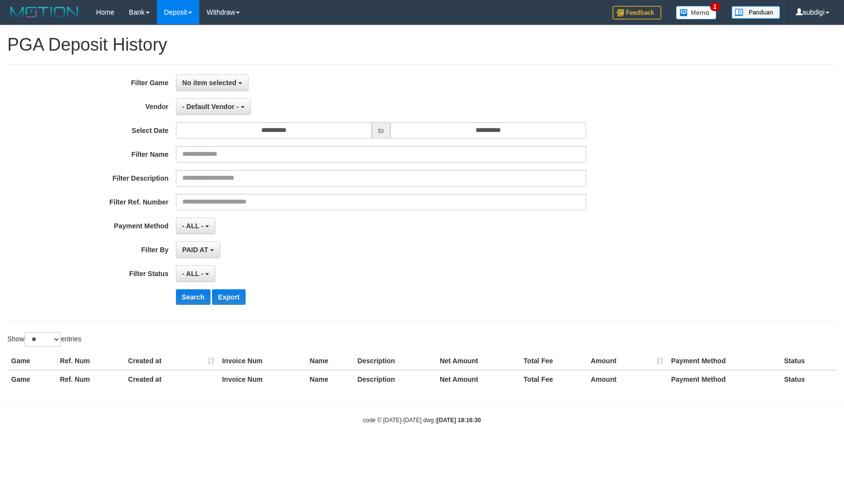 Image resolution: width=844 pixels, height=484 pixels. Describe the element at coordinates (193, 297) in the screenshot. I see `button: Search` at that location.